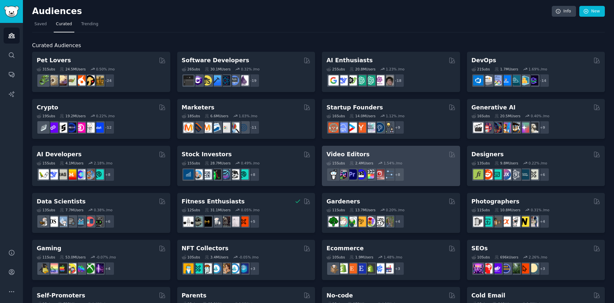 Image resolution: width=614 pixels, height=303 pixels. I want to click on div: 16 Sub s, so click(480, 116).